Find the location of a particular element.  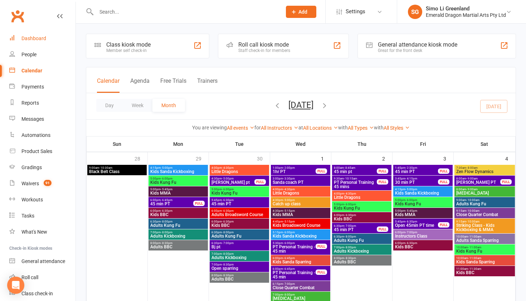

span: Kids Sanda Sparring is located at coordinates (484, 262).